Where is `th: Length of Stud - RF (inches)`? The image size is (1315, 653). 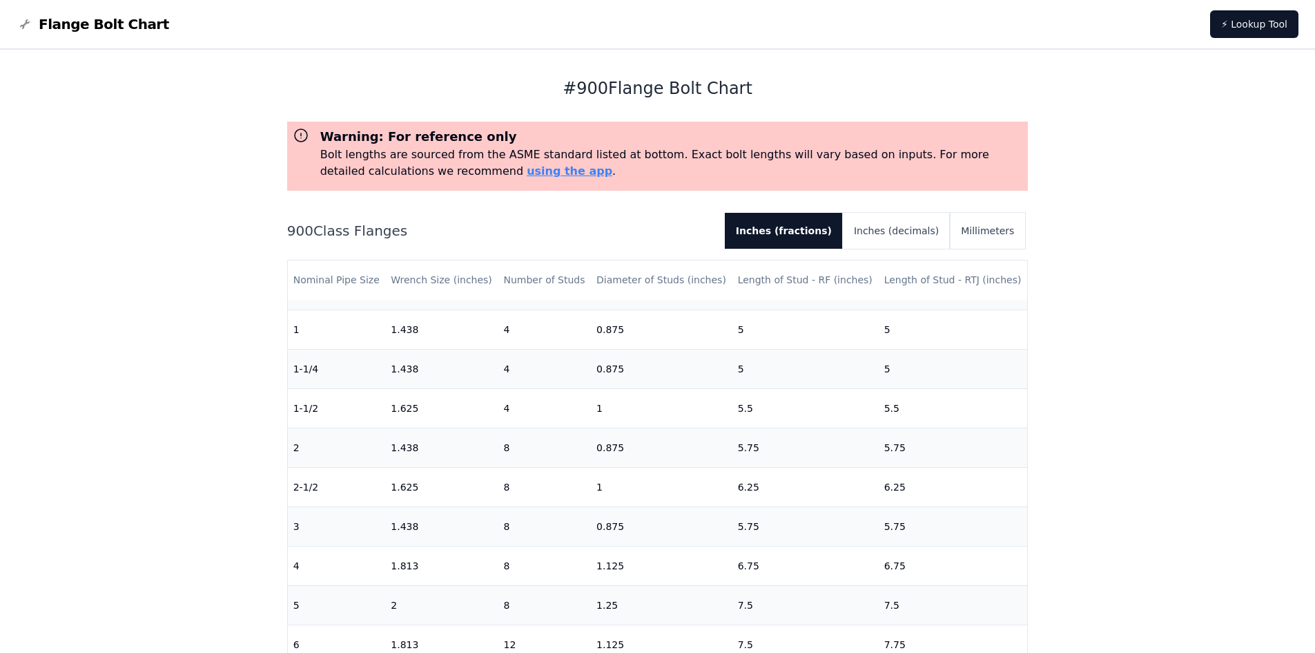
th: Length of Stud - RF (inches) is located at coordinates (806, 280).